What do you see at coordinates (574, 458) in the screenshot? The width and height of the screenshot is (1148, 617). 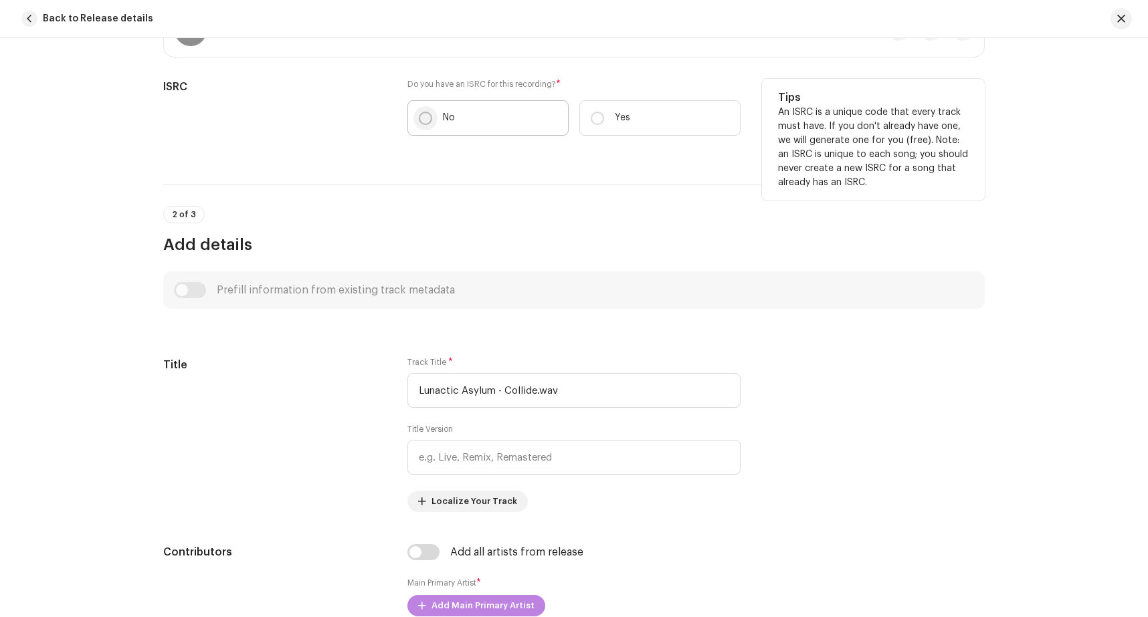 I see `input: e.g. Live, Remix, Remastered` at bounding box center [574, 458].